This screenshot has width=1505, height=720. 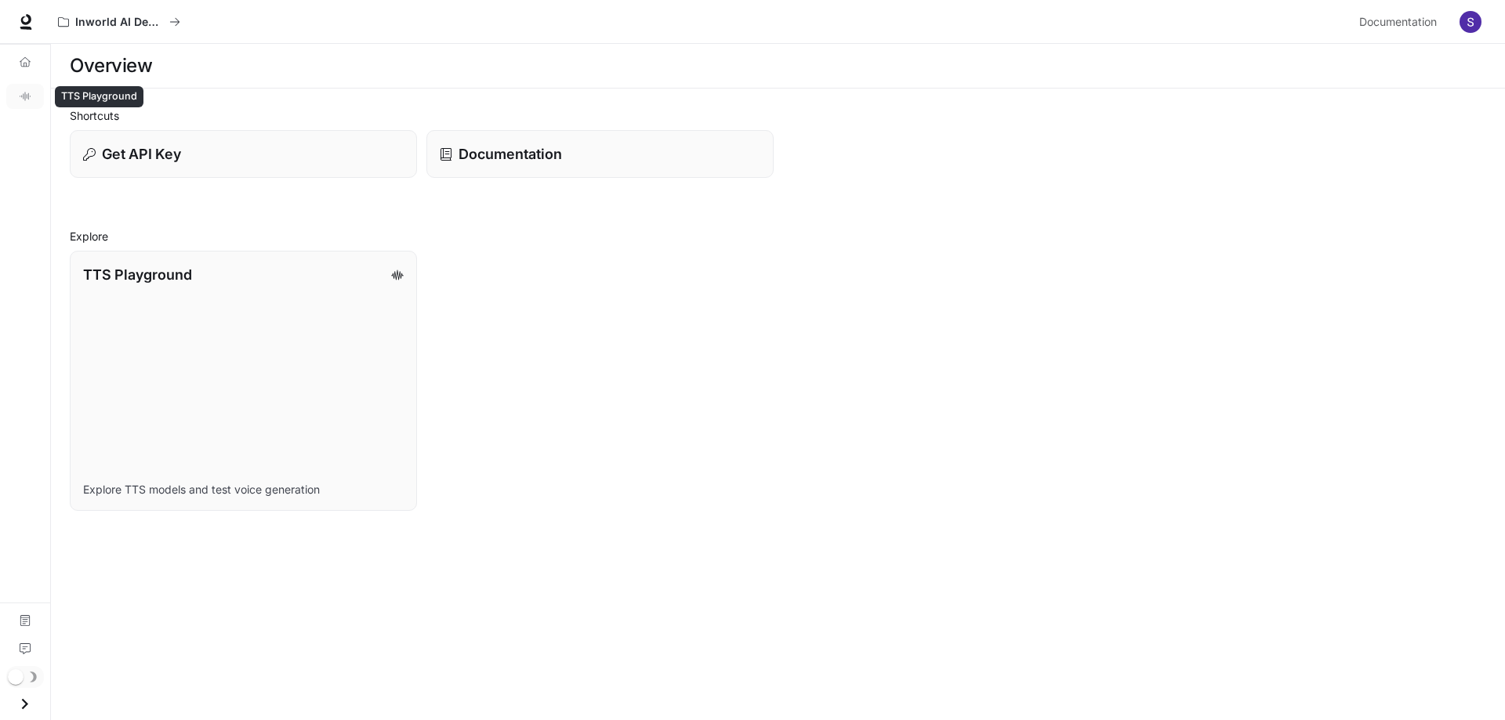 What do you see at coordinates (137, 274) in the screenshot?
I see `p: TTS Playground` at bounding box center [137, 274].